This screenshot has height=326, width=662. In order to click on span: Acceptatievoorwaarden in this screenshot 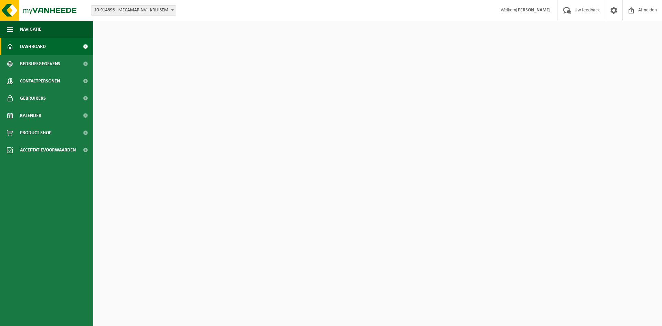, I will do `click(48, 150)`.